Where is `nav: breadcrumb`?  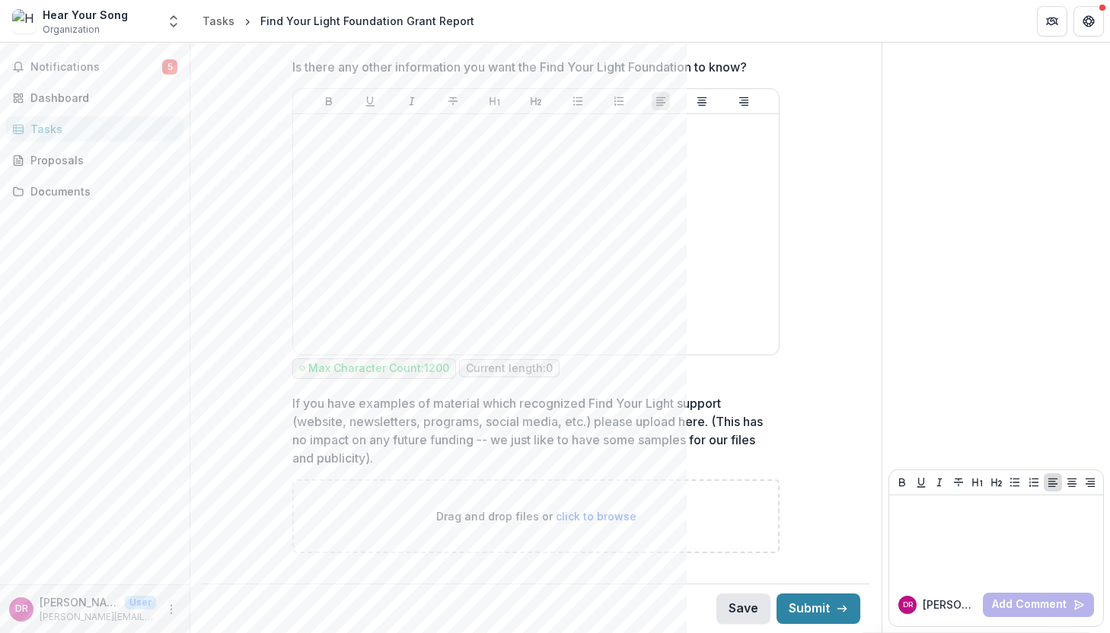 nav: breadcrumb is located at coordinates (338, 21).